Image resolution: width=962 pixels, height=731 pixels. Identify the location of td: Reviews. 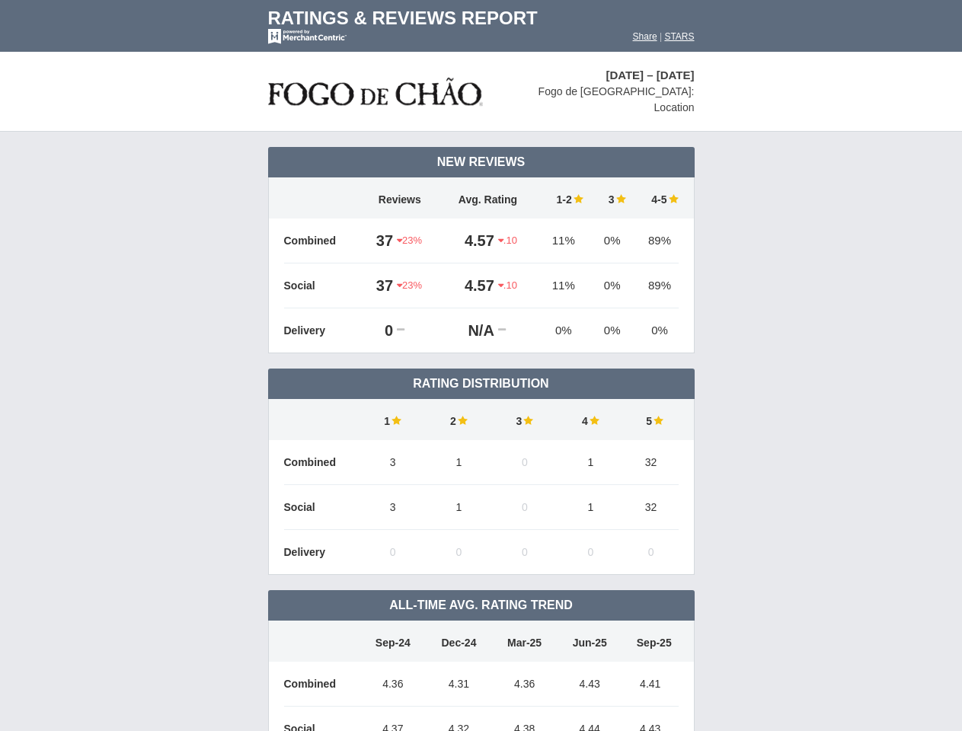
(400, 198).